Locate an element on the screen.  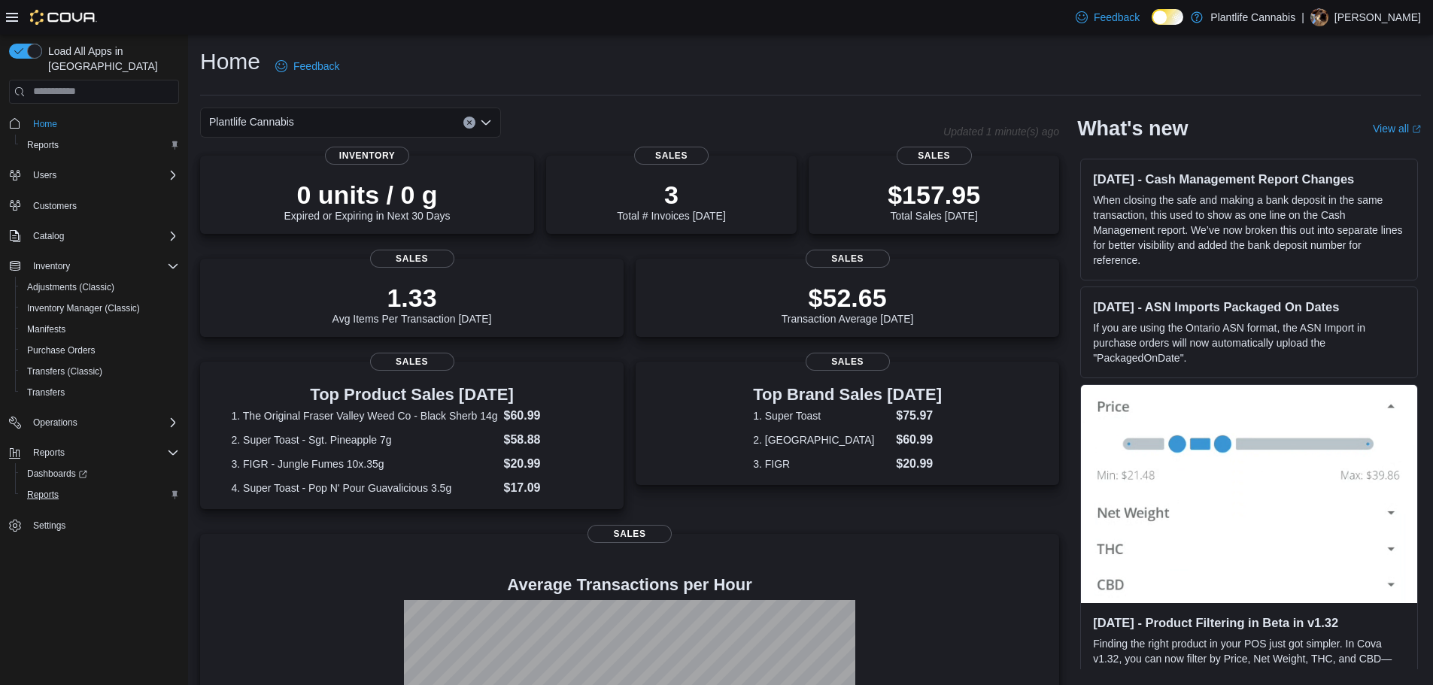
button: Catalog is located at coordinates (94, 236).